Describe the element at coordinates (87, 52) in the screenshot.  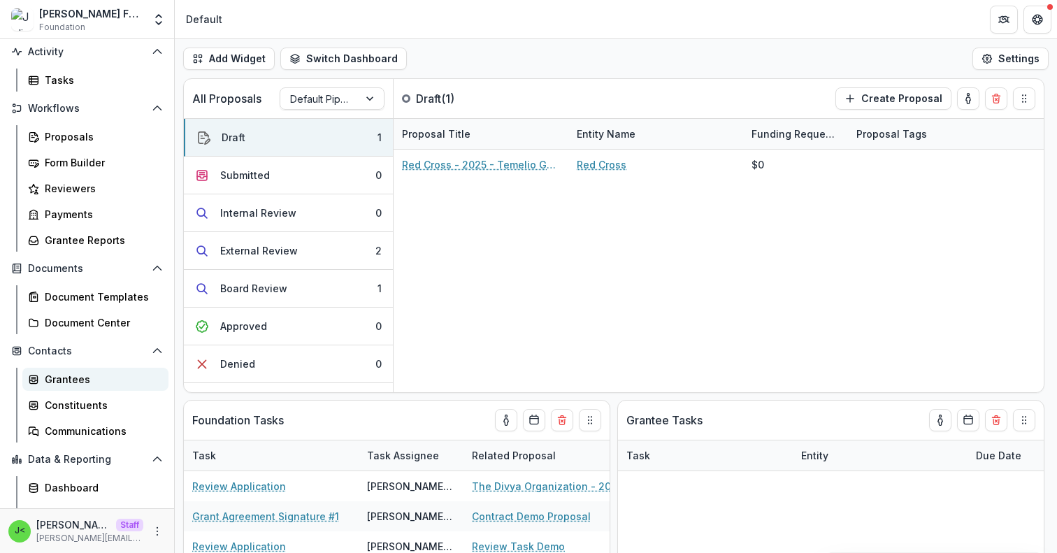
I see `span: Activity` at that location.